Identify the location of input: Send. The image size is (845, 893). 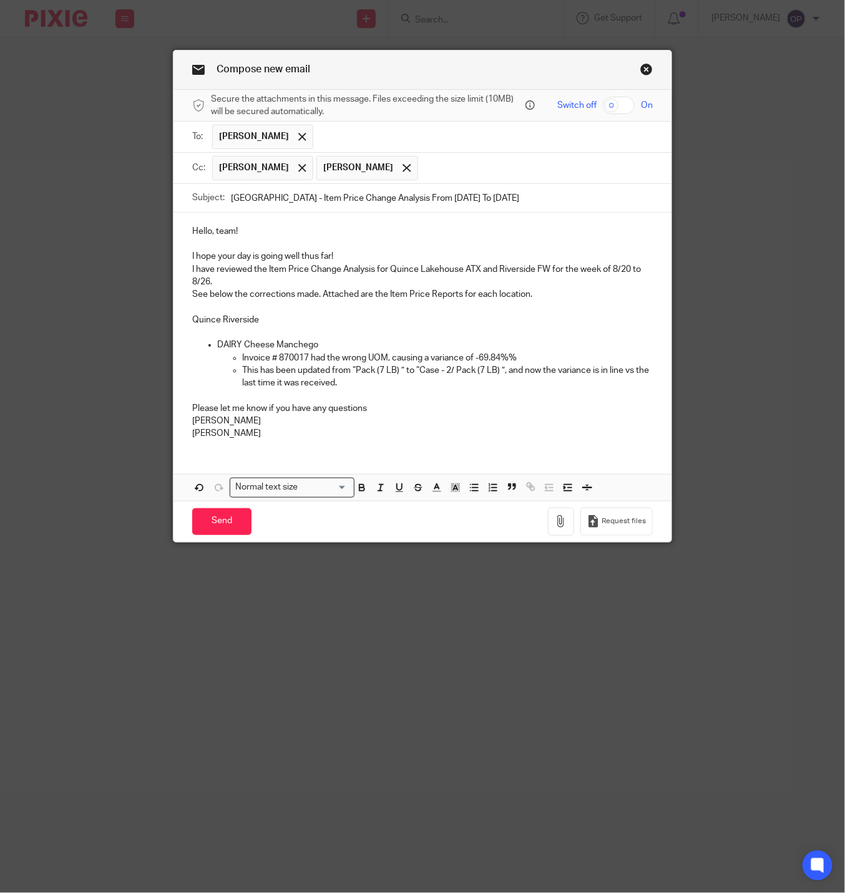
(221, 522).